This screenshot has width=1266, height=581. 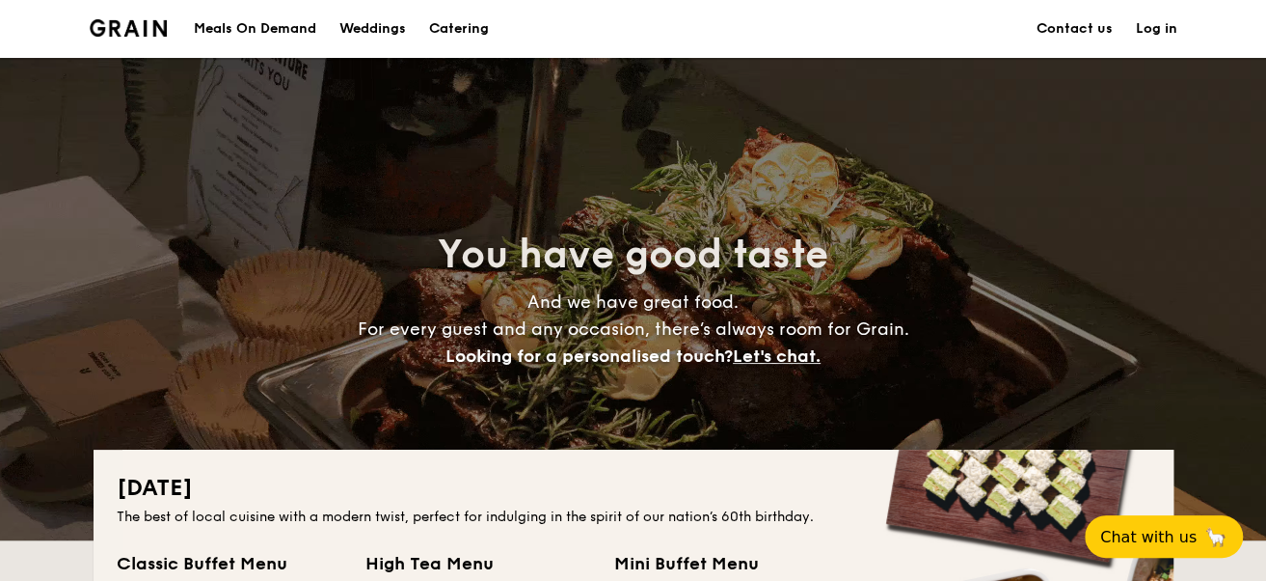 What do you see at coordinates (589, 356) in the screenshot?
I see `span: Looking for a personalised touch?` at bounding box center [589, 356].